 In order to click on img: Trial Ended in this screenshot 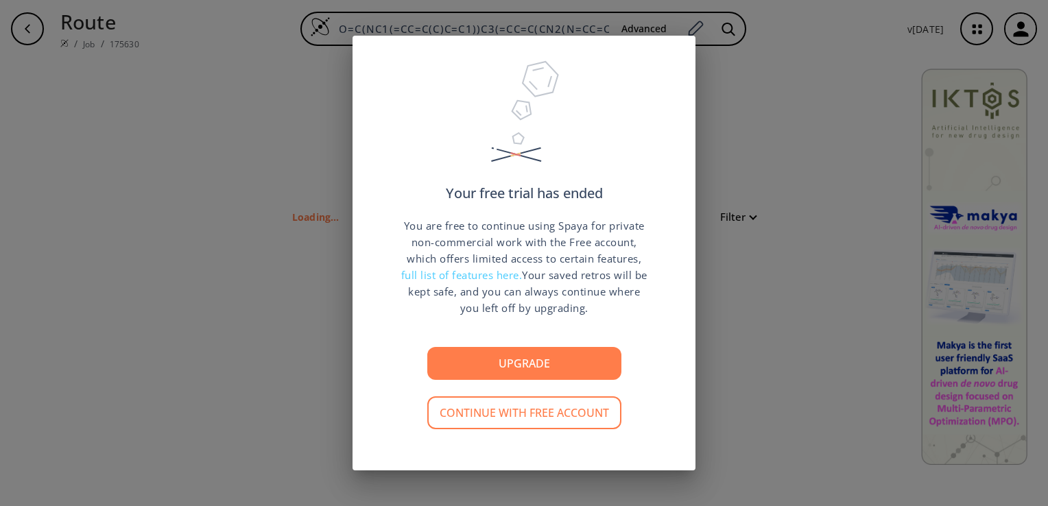, I will do `click(524, 121)`.